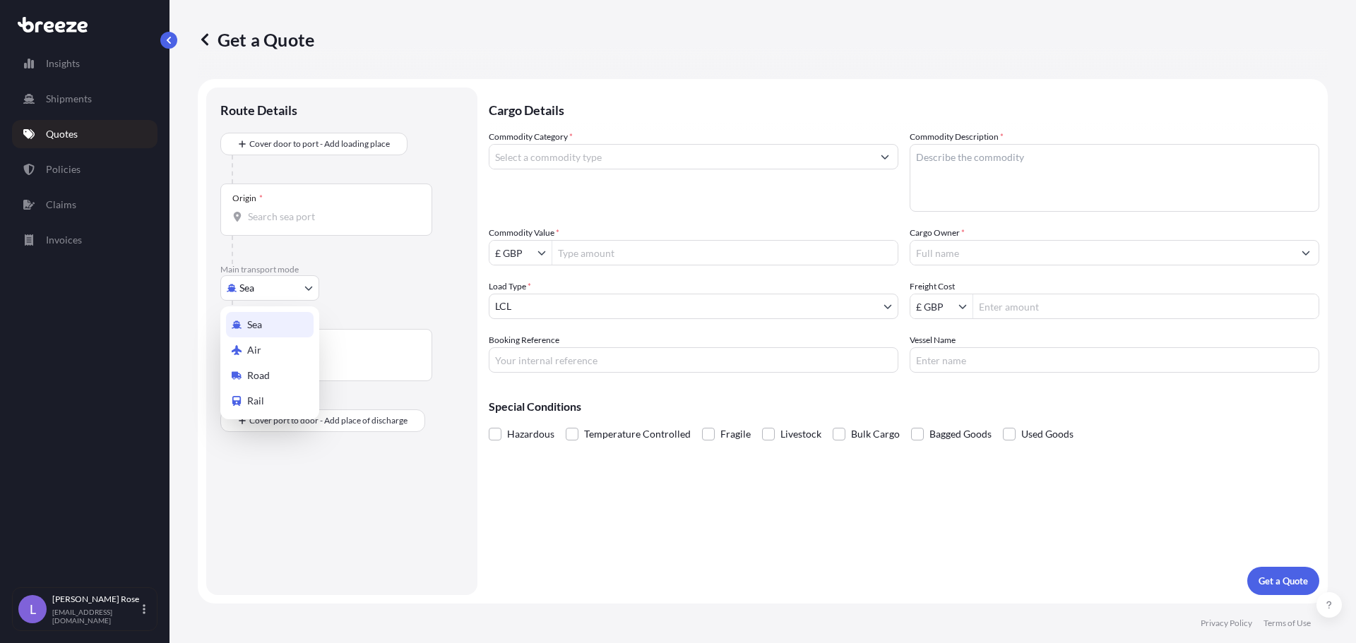 The image size is (1356, 643). What do you see at coordinates (904, 109) in the screenshot?
I see `p: Cargo Details` at bounding box center [904, 109].